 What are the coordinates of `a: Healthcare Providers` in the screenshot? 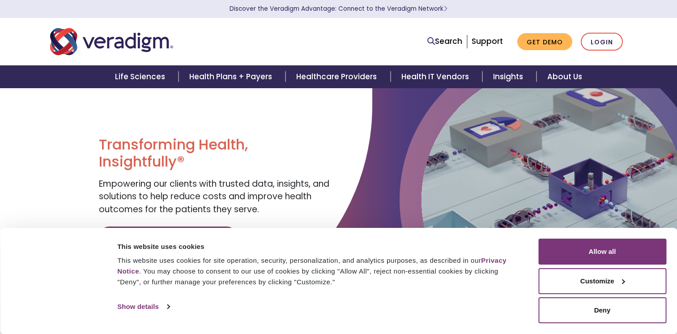 It's located at (338, 77).